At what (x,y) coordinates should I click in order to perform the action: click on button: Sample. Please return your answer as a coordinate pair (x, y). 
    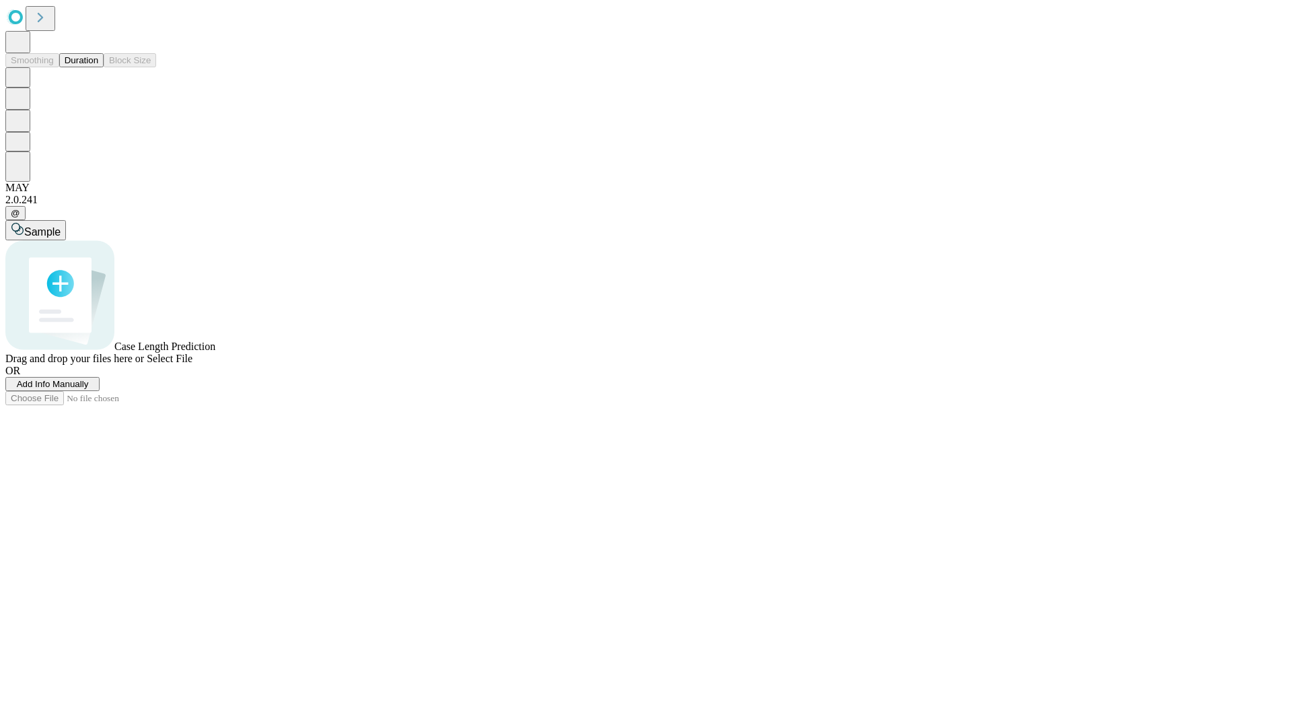
    Looking at the image, I should click on (36, 230).